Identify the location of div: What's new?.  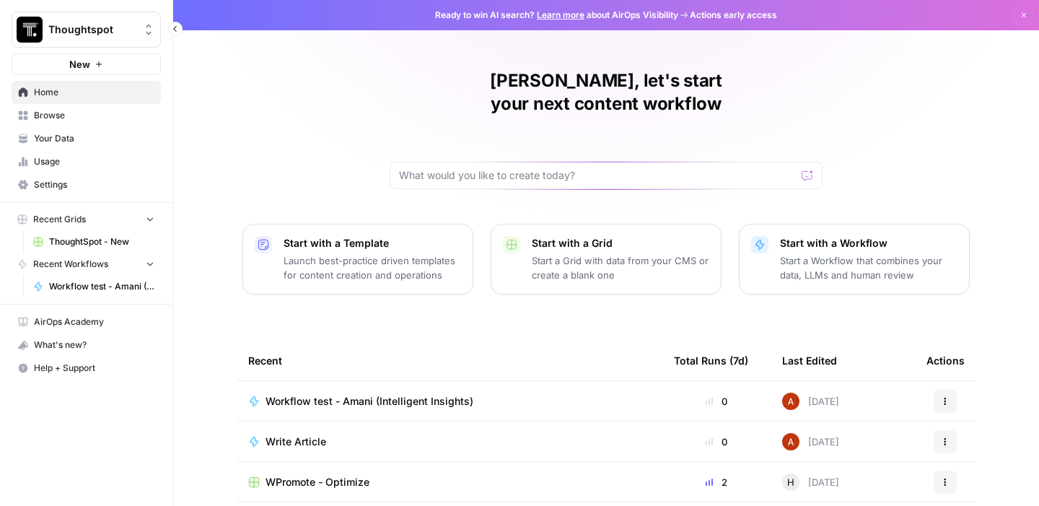
(86, 345).